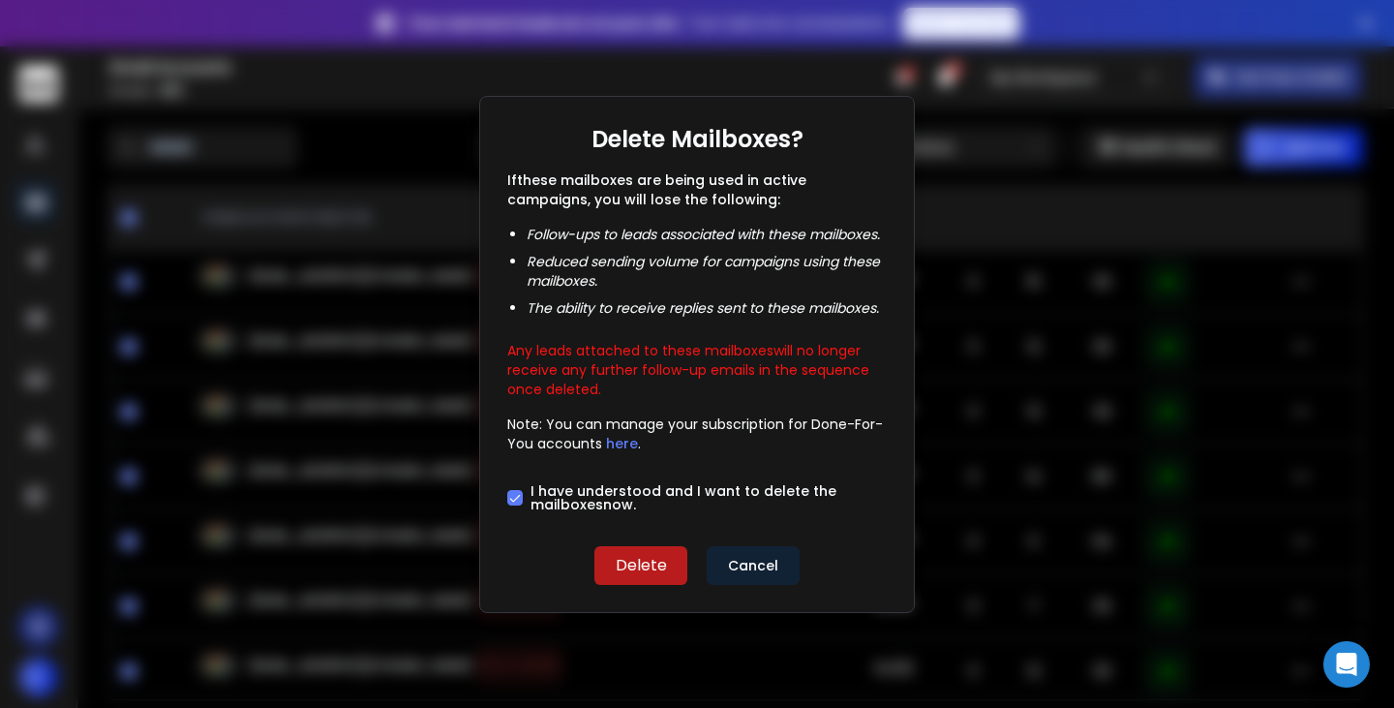 The image size is (1394, 708). Describe the element at coordinates (707, 234) in the screenshot. I see `li: Follow-ups to leads associated with these mailboxes .` at that location.